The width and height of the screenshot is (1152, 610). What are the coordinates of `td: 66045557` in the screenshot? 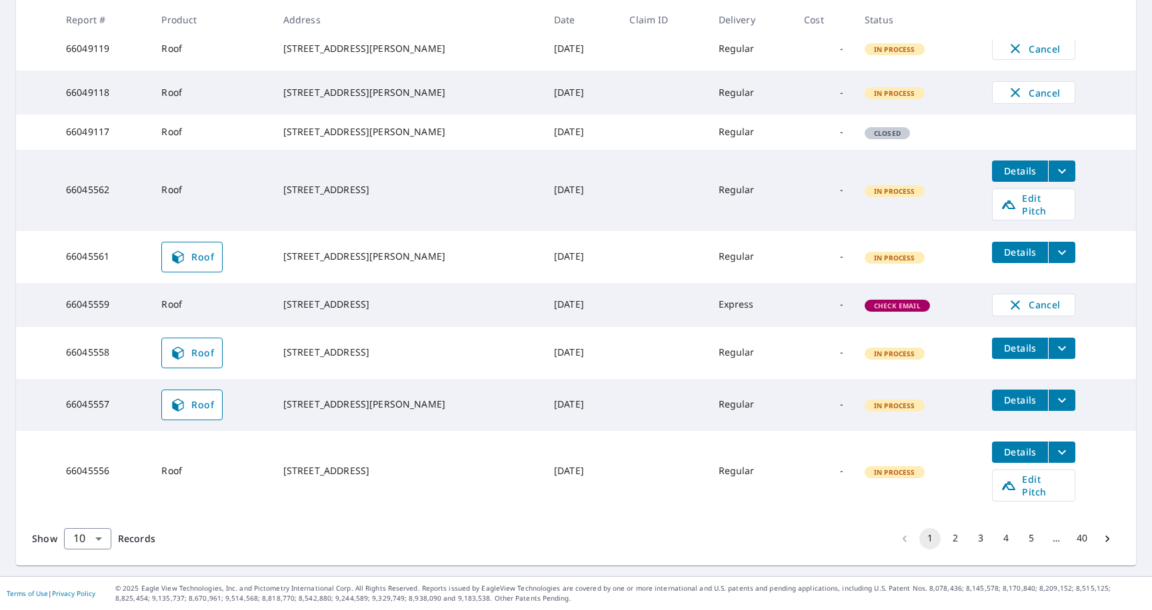 It's located at (103, 405).